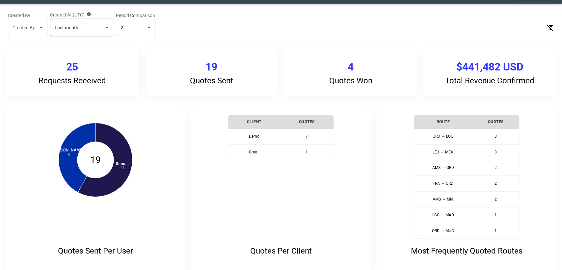  I want to click on tspan: Simo..., so click(122, 164).